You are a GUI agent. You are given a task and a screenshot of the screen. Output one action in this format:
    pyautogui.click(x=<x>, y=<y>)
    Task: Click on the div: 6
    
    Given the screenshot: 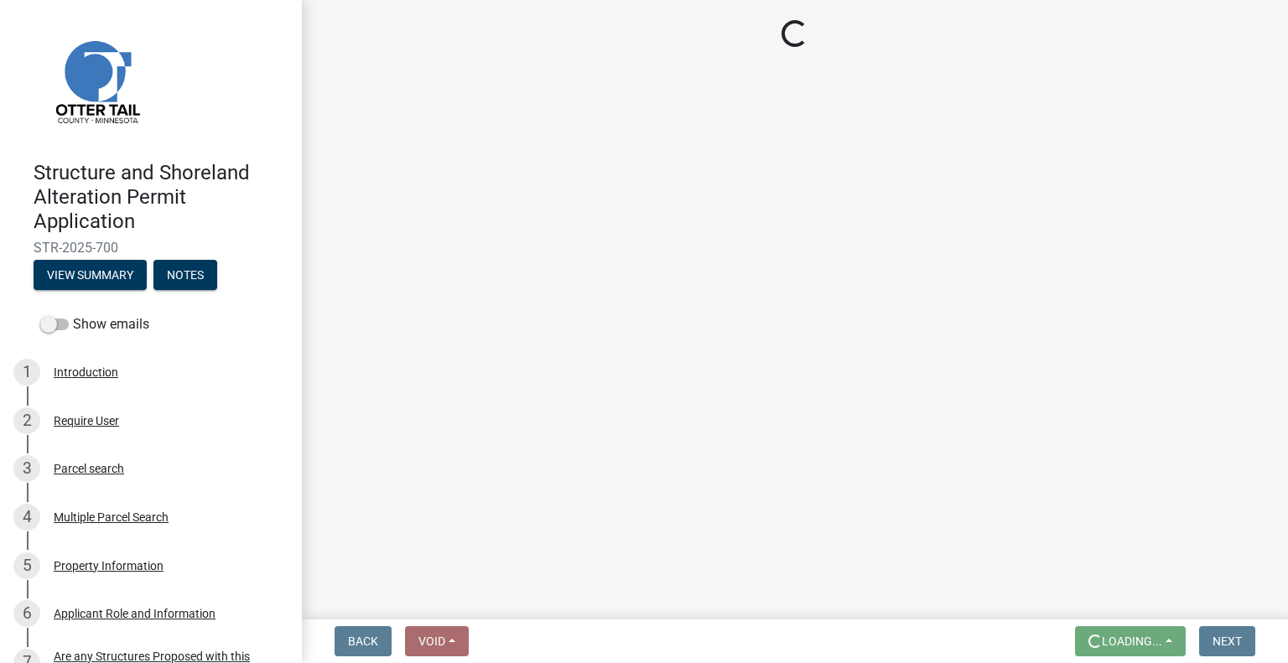 What is the action you would take?
    pyautogui.click(x=27, y=614)
    